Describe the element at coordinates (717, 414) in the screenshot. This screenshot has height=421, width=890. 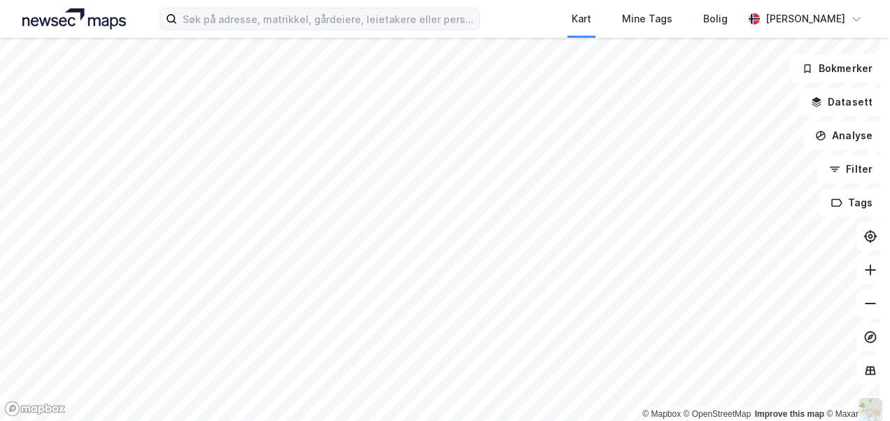
I see `a: OpenStreetMap` at that location.